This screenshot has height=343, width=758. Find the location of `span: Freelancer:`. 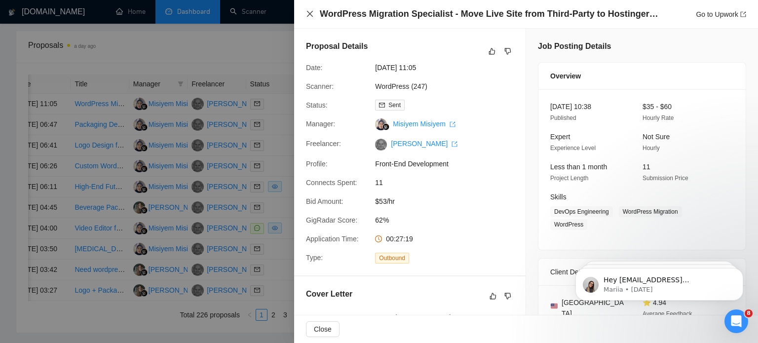

span: Freelancer: is located at coordinates (323, 144).